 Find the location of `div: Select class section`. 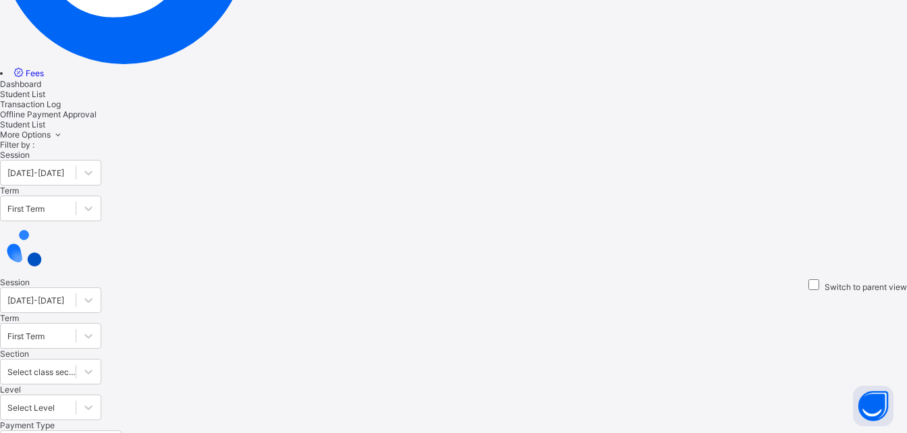

div: Select class section is located at coordinates (42, 371).